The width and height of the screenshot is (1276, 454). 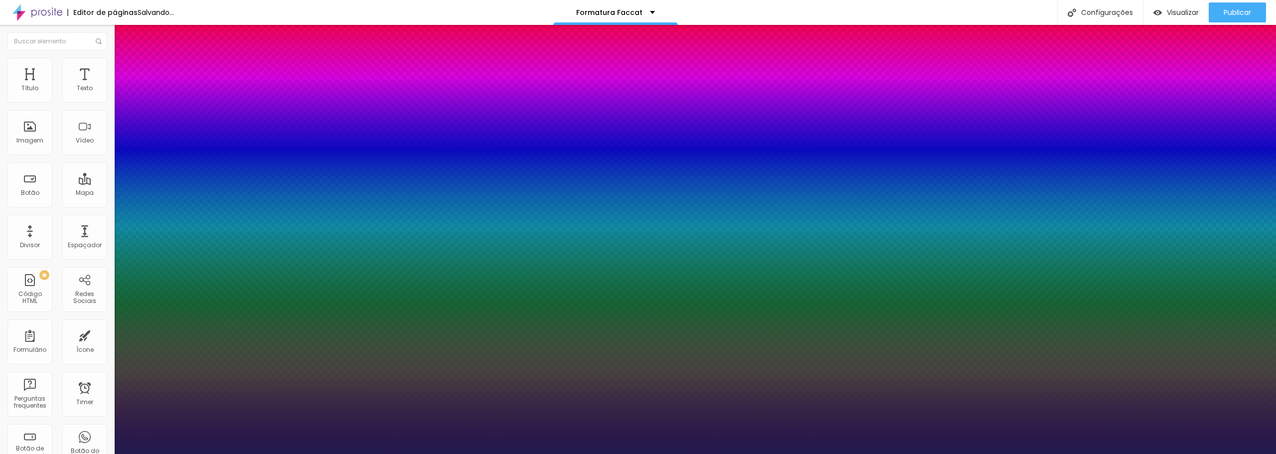 I want to click on div: Salvando..., so click(x=156, y=12).